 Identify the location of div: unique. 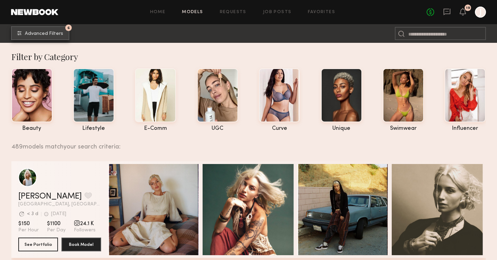
(341, 128).